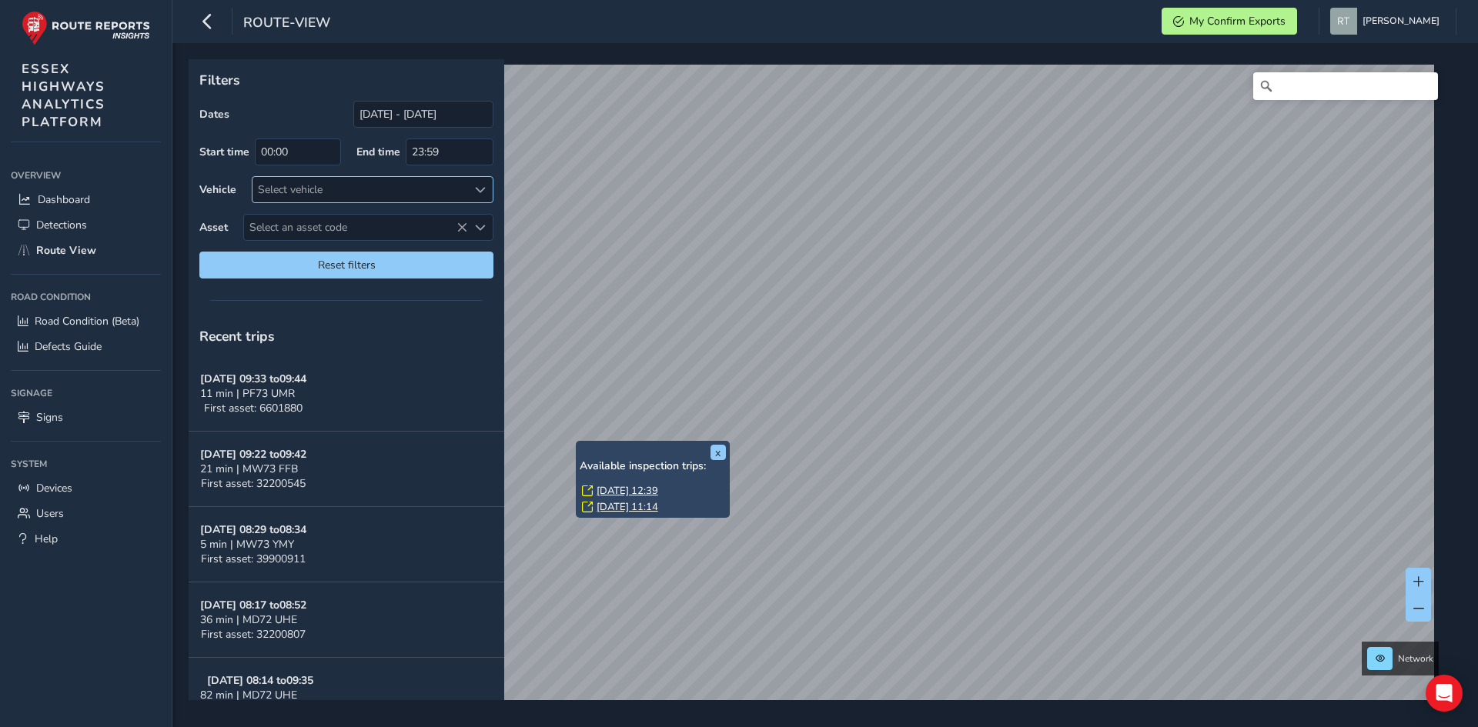 The height and width of the screenshot is (727, 1478). I want to click on span: Reset filters, so click(346, 265).